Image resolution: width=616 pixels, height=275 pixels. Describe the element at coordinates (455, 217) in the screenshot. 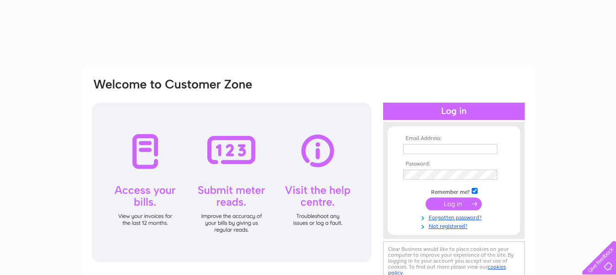

I see `a: Forgotten password?` at that location.